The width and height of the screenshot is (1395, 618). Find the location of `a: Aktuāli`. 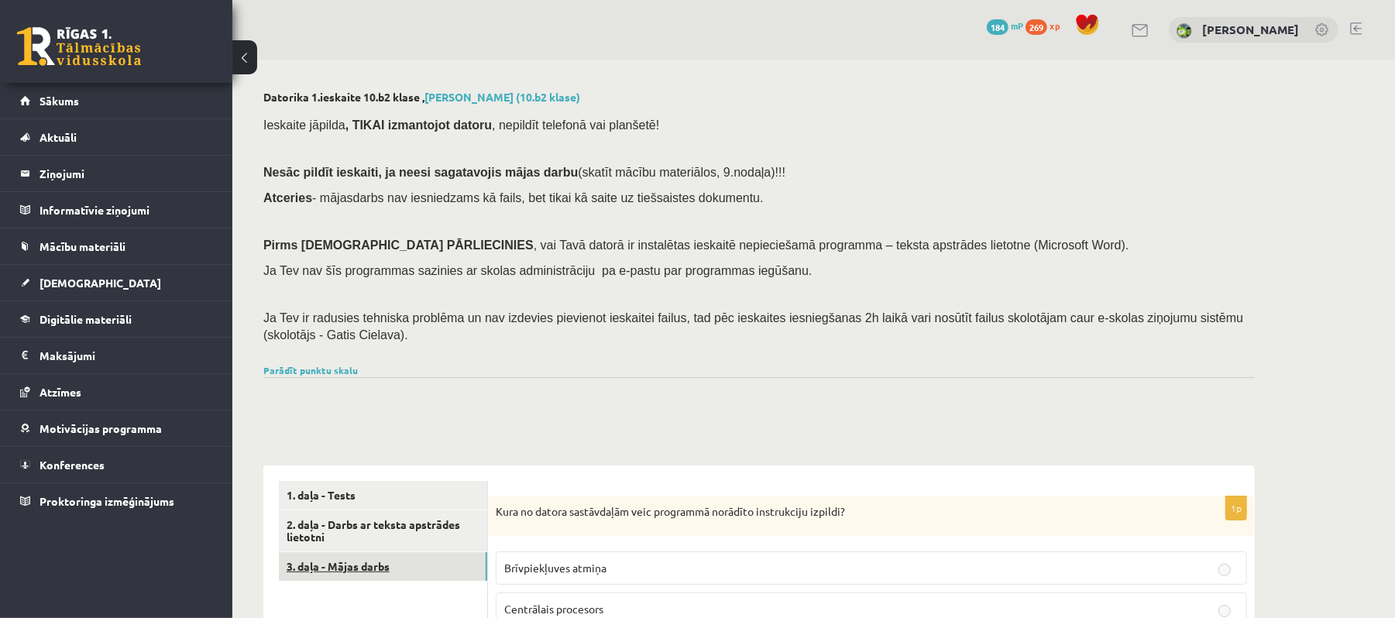

a: Aktuāli is located at coordinates (116, 137).